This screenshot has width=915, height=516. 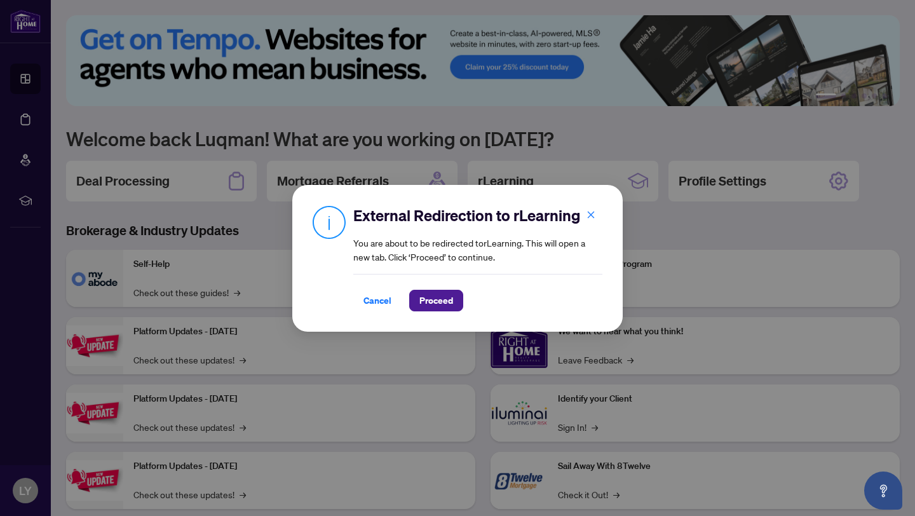 I want to click on span: close, so click(x=591, y=214).